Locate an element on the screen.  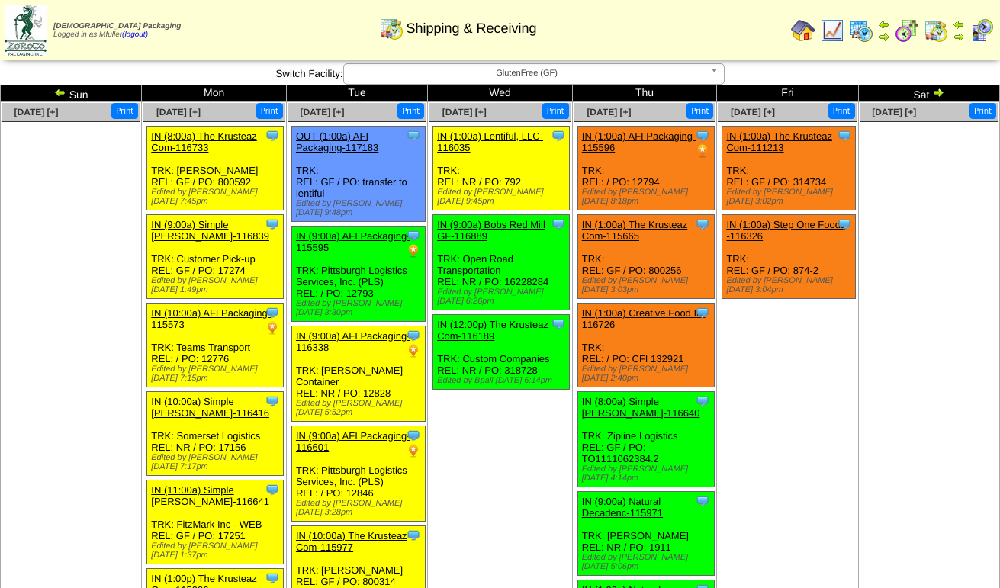
div: TRK: REL: GF / PO: 314734 is located at coordinates (789, 169).